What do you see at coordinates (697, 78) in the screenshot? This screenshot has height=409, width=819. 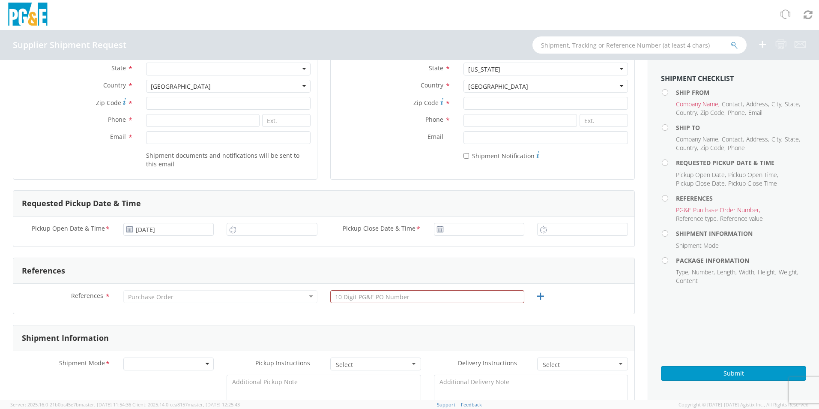 I see `strong: Shipment Checklist` at bounding box center [697, 78].